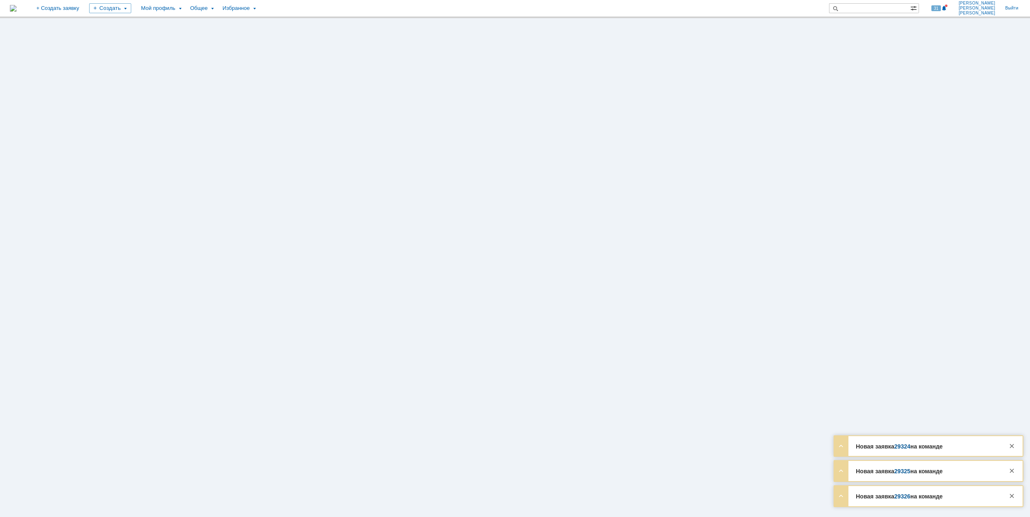 The image size is (1030, 517). What do you see at coordinates (902, 471) in the screenshot?
I see `a: 29325` at bounding box center [902, 471].